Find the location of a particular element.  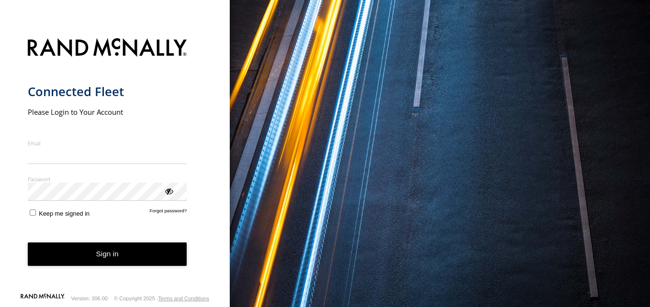

a: Visit our Website is located at coordinates (43, 299).